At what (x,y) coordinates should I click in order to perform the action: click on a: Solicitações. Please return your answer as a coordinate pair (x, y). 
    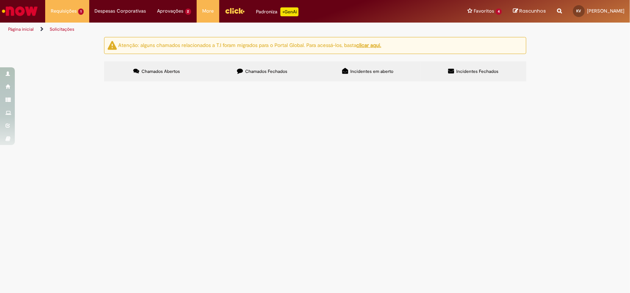
    Looking at the image, I should click on (62, 29).